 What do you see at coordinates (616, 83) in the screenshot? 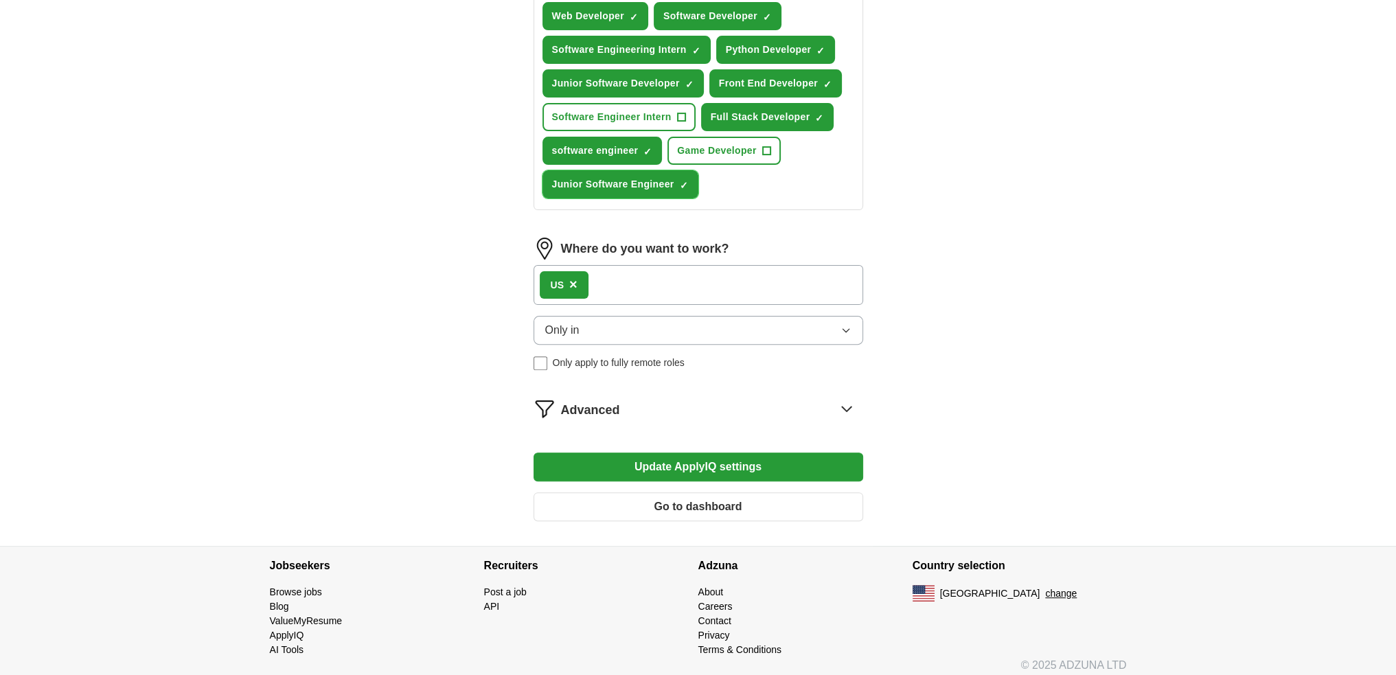
I see `span: Junior Software Developer` at bounding box center [616, 83].